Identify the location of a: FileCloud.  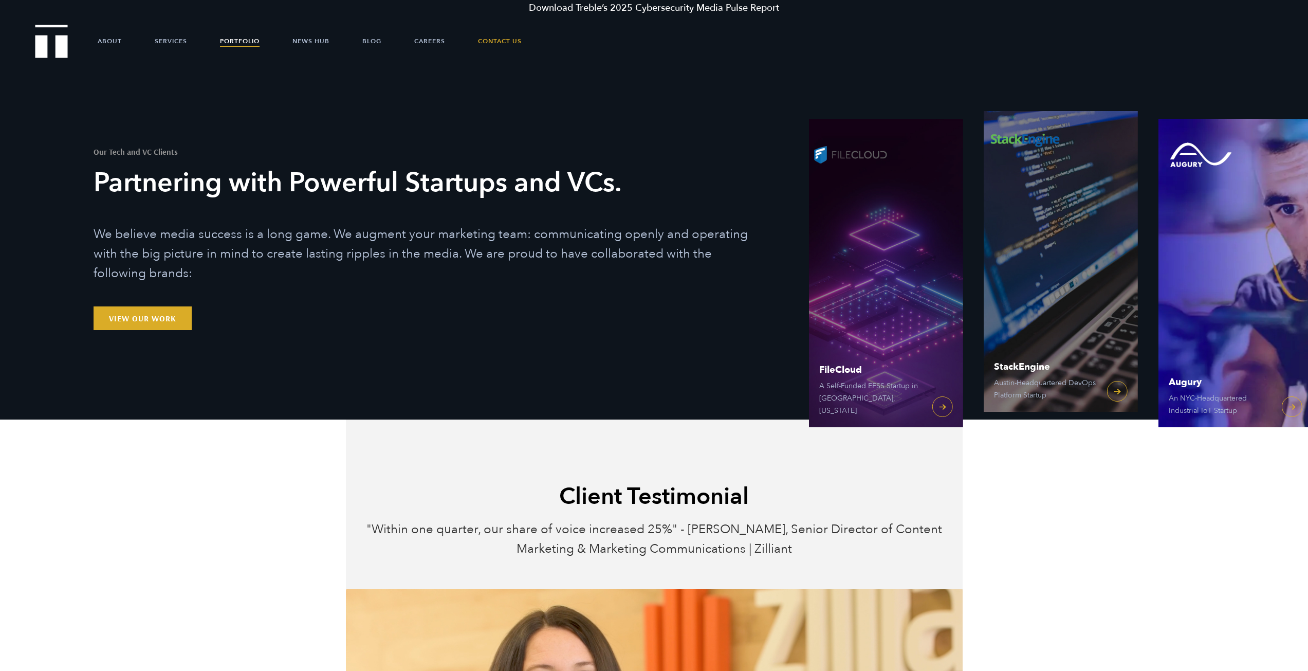
(886, 273).